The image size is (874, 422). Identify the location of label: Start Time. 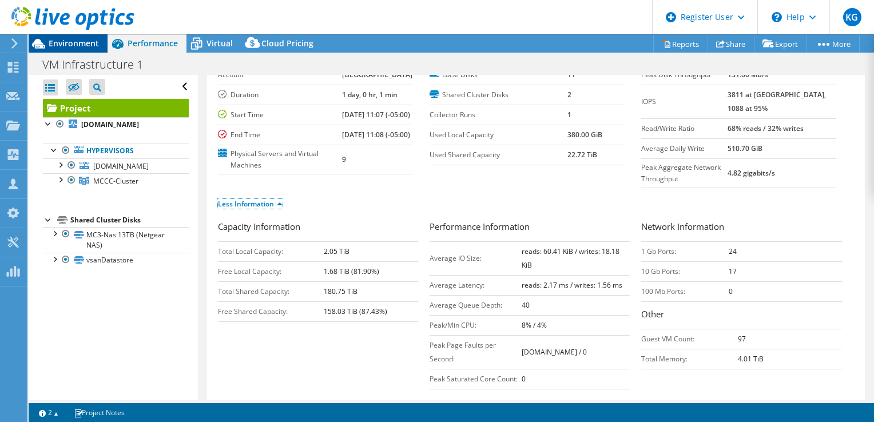
(280, 115).